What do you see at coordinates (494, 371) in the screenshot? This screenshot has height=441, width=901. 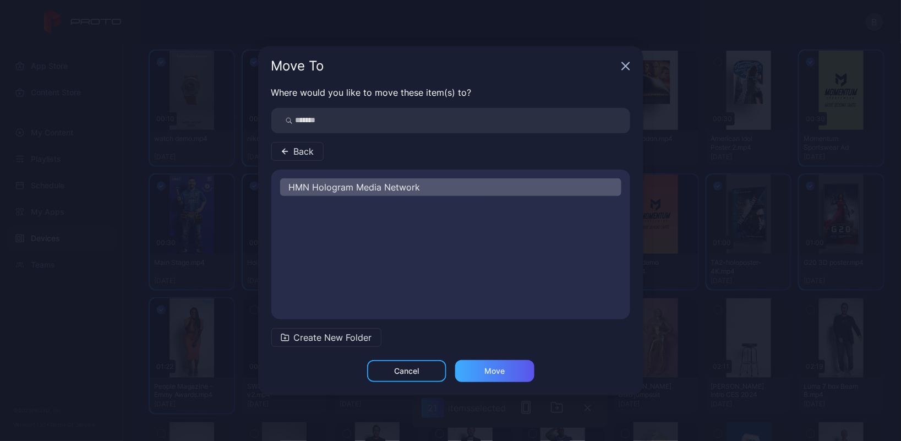 I see `div: Move` at bounding box center [494, 371].